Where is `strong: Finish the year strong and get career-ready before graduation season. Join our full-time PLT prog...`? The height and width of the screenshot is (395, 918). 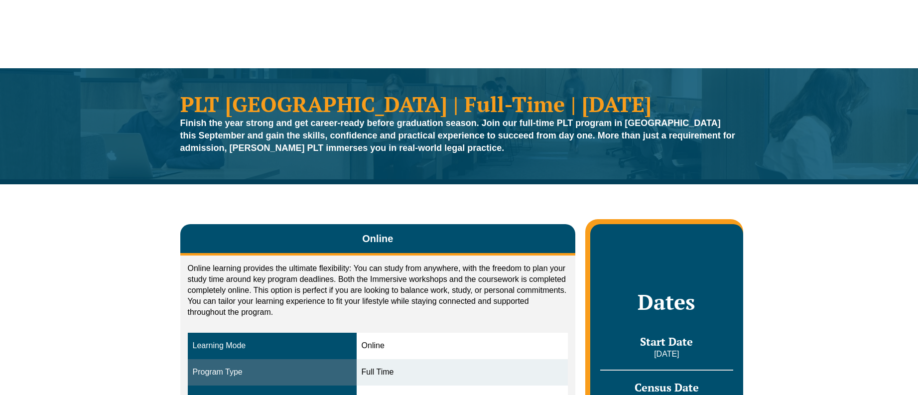 strong: Finish the year strong and get career-ready before graduation season. Join our full-time PLT prog... is located at coordinates (458, 135).